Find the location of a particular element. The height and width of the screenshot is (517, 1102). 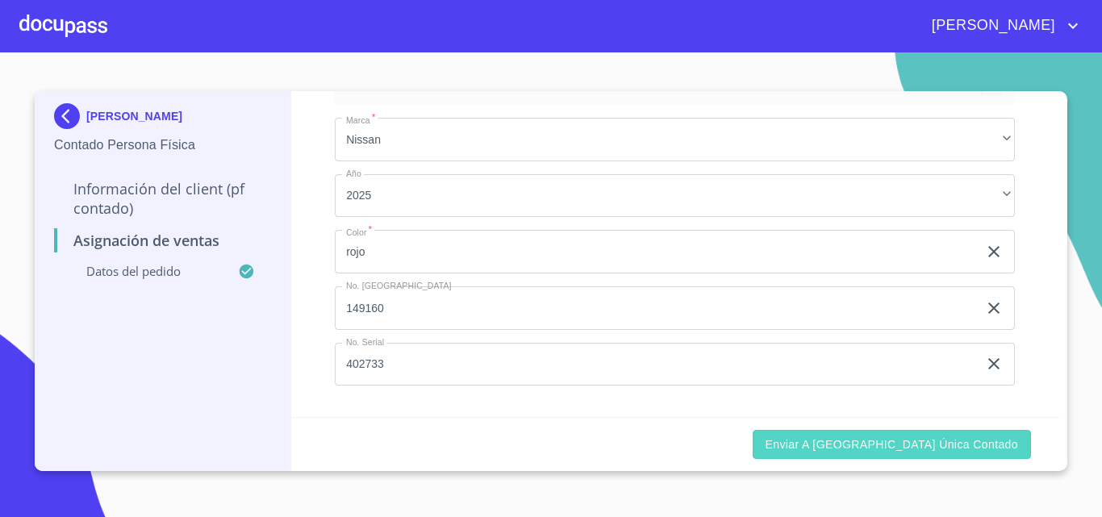

p: Datos del pedido is located at coordinates (146, 271).